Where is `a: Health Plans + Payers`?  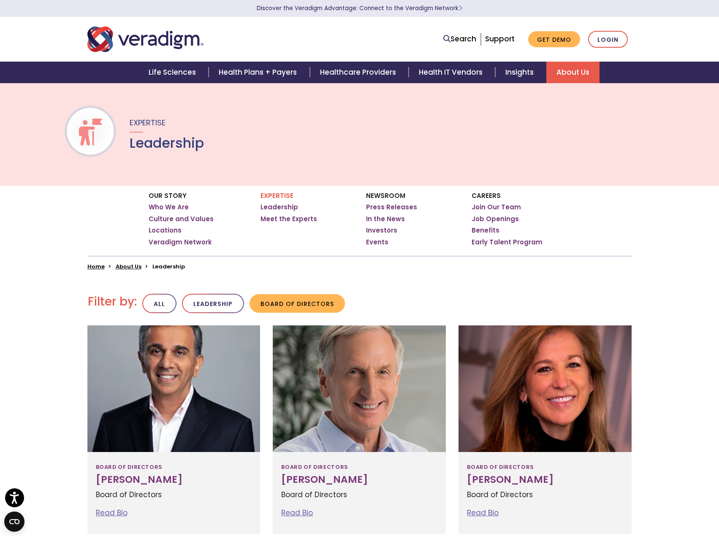
a: Health Plans + Payers is located at coordinates (259, 72).